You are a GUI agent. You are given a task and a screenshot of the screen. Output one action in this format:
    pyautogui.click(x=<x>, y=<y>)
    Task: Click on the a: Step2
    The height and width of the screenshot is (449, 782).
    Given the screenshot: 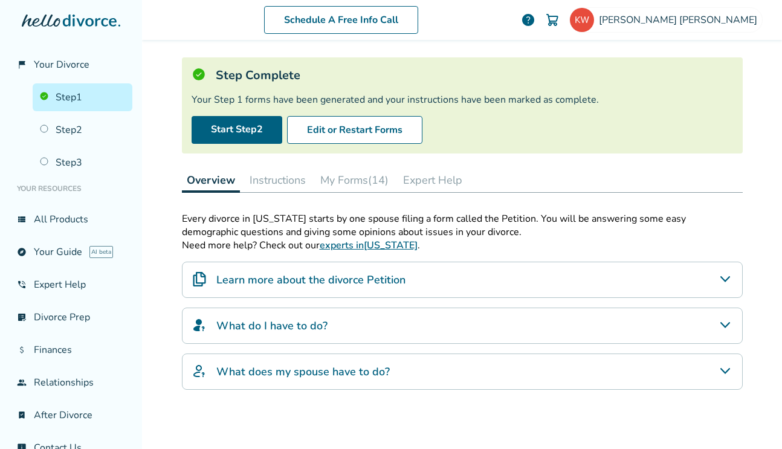 What is the action you would take?
    pyautogui.click(x=82, y=130)
    